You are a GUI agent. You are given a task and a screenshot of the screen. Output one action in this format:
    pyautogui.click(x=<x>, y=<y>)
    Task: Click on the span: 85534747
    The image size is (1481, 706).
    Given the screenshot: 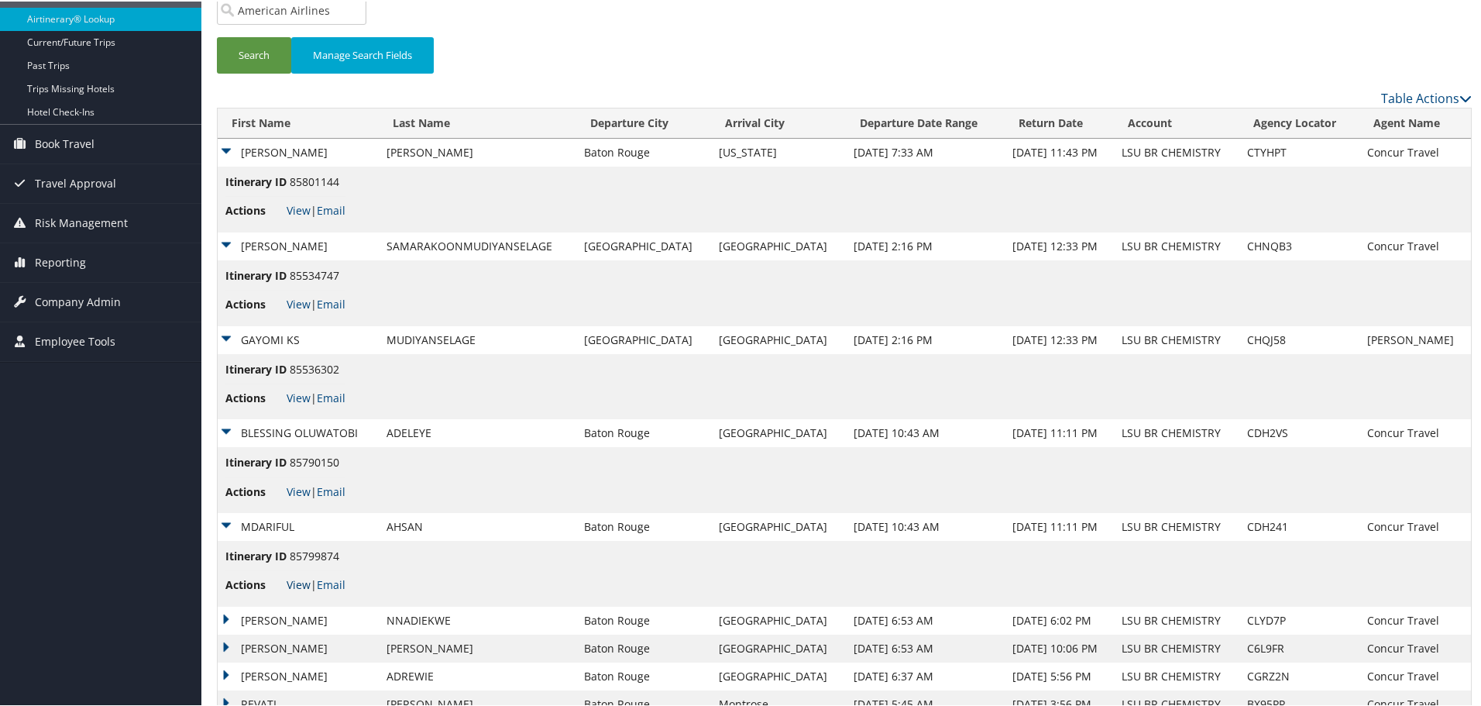 What is the action you would take?
    pyautogui.click(x=315, y=273)
    